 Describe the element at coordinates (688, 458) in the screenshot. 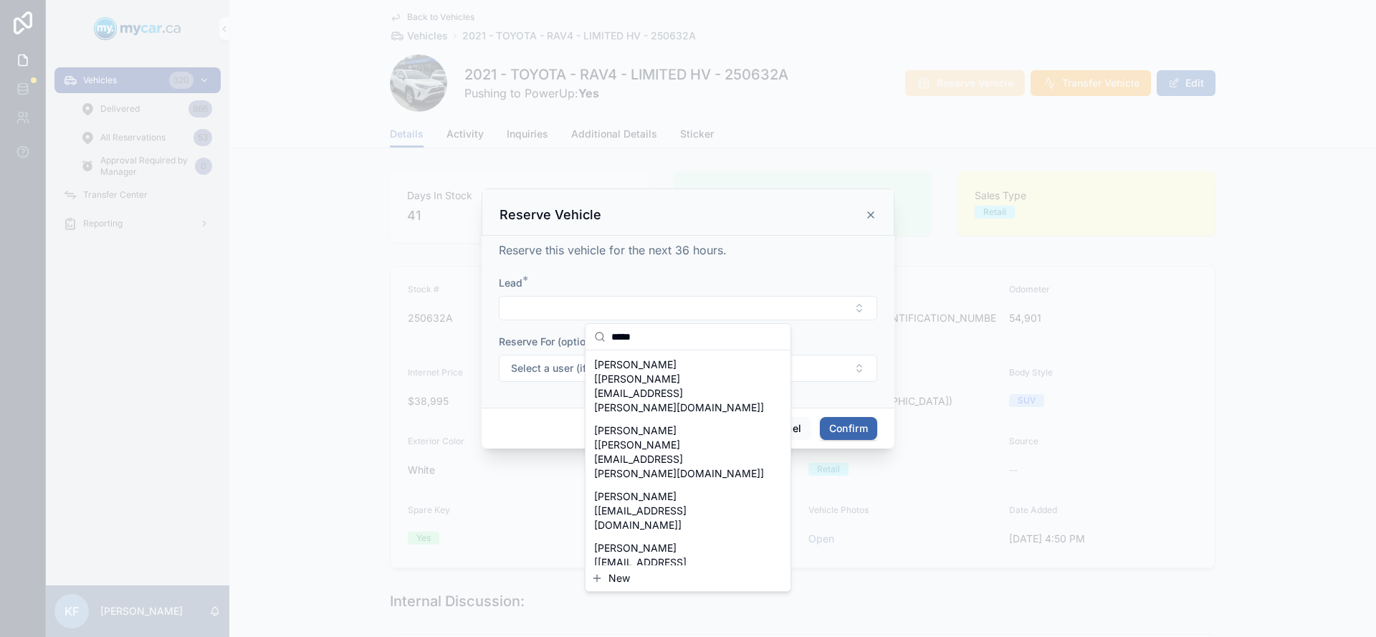

I see `div: Suggestions` at that location.